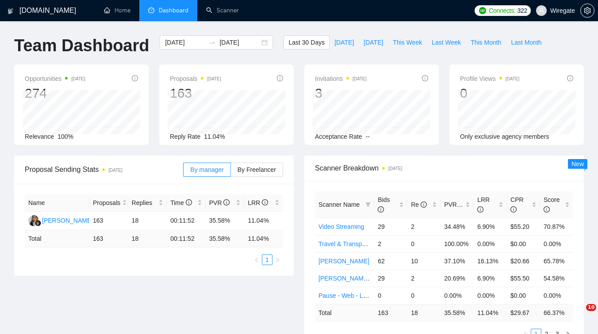 The width and height of the screenshot is (598, 334). What do you see at coordinates (239, 42) in the screenshot?
I see `input: End date` at bounding box center [239, 42].